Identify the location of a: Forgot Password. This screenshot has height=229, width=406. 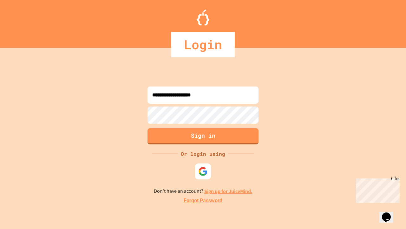
(203, 200).